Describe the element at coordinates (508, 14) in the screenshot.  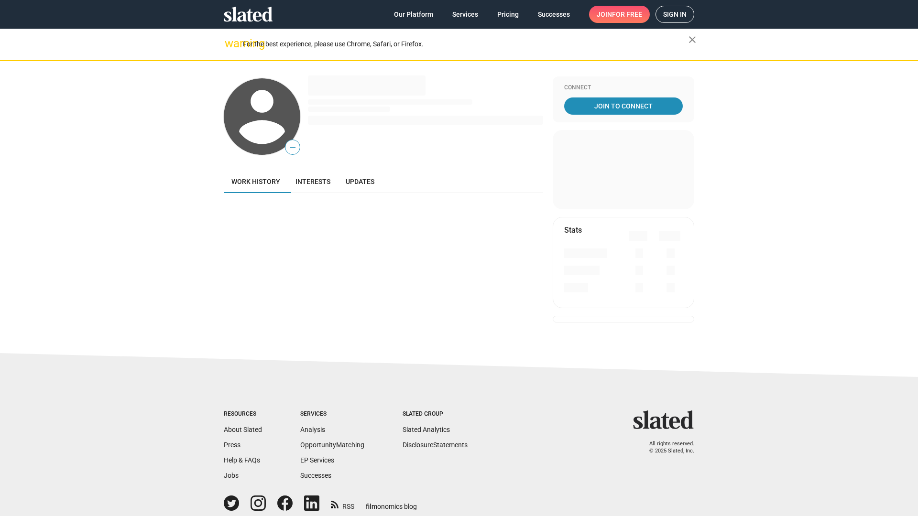
I see `a: Pricing` at that location.